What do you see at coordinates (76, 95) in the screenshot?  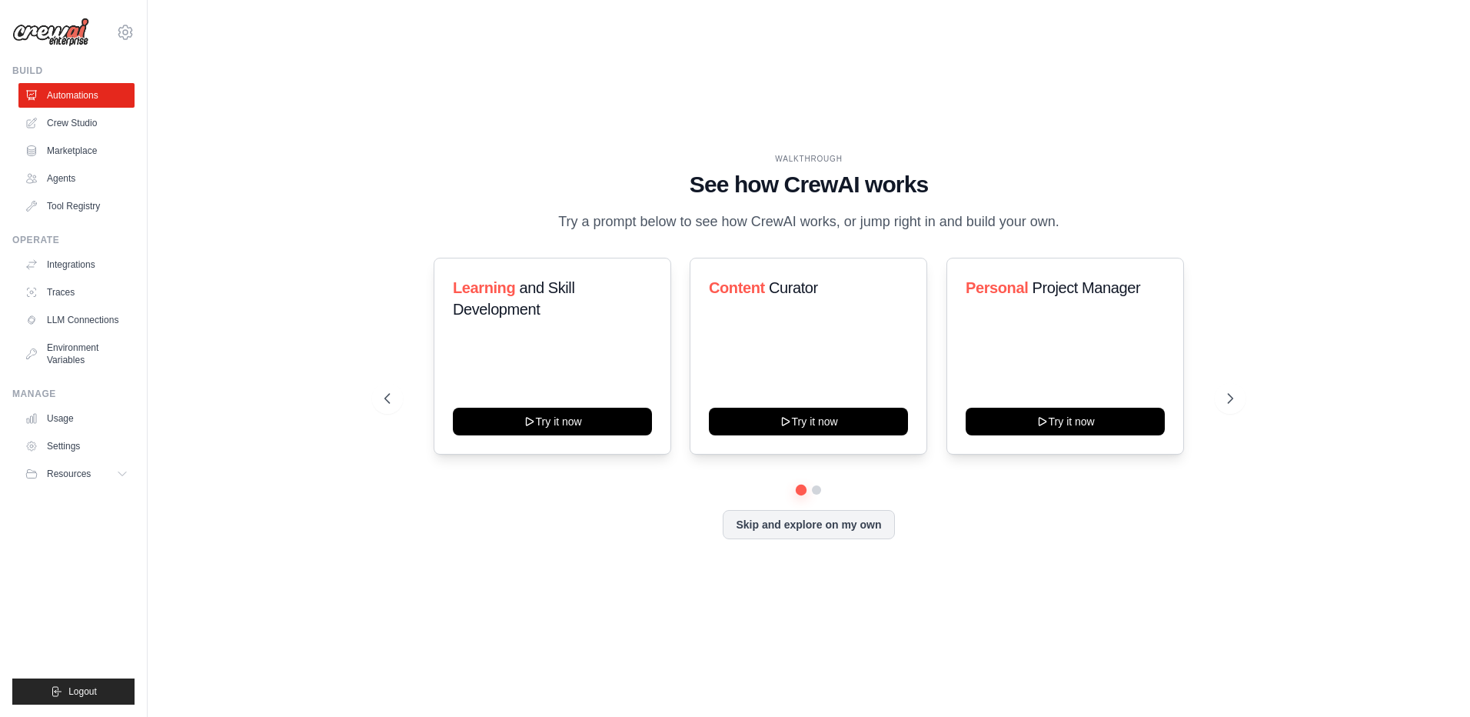 I see `a: Automations` at bounding box center [76, 95].